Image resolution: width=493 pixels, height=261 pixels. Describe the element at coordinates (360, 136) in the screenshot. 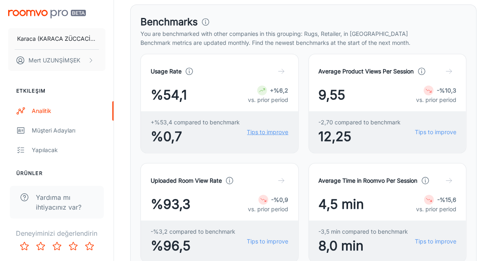

I see `span: 12,25` at that location.